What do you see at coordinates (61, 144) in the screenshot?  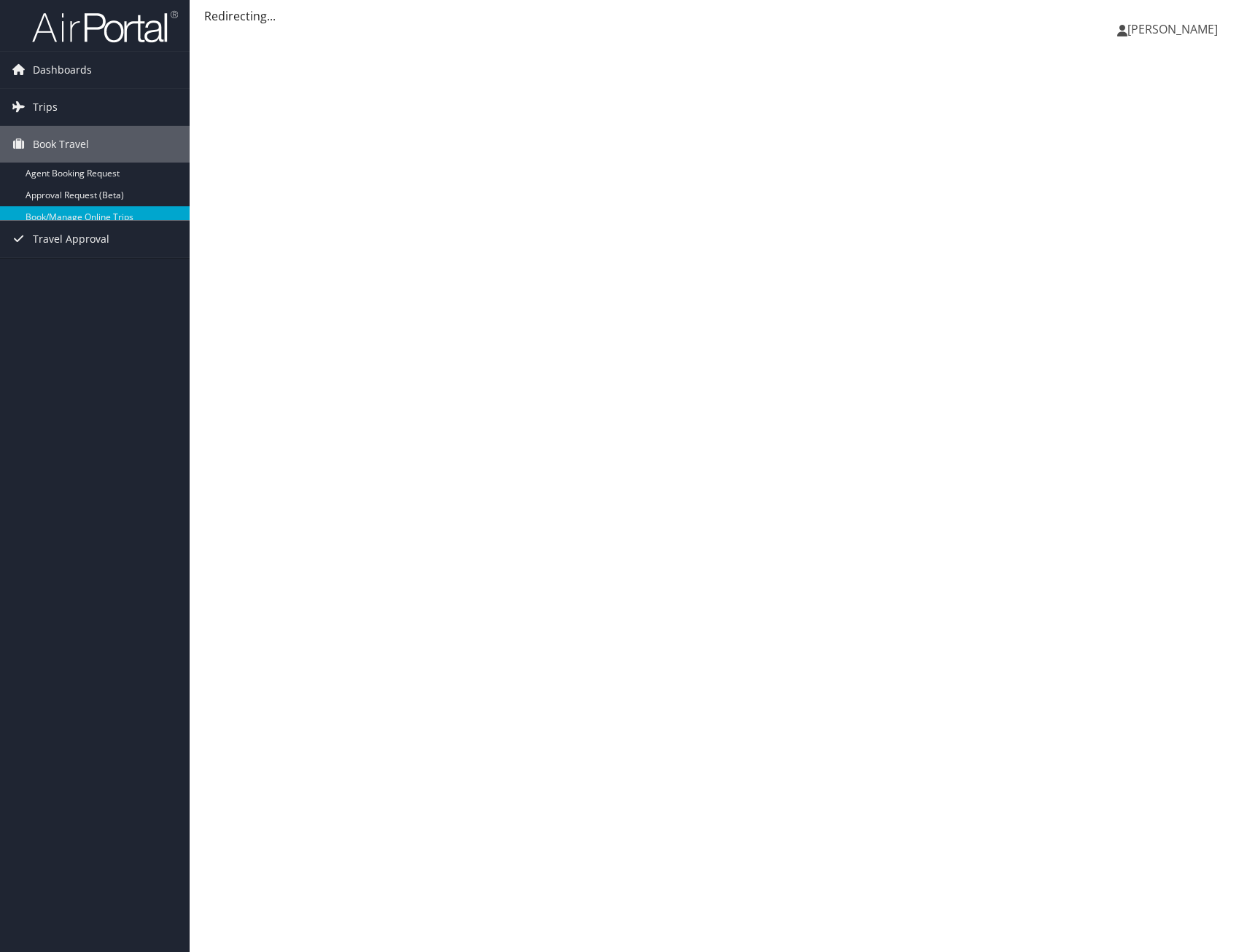 I see `span: Book Travel` at bounding box center [61, 144].